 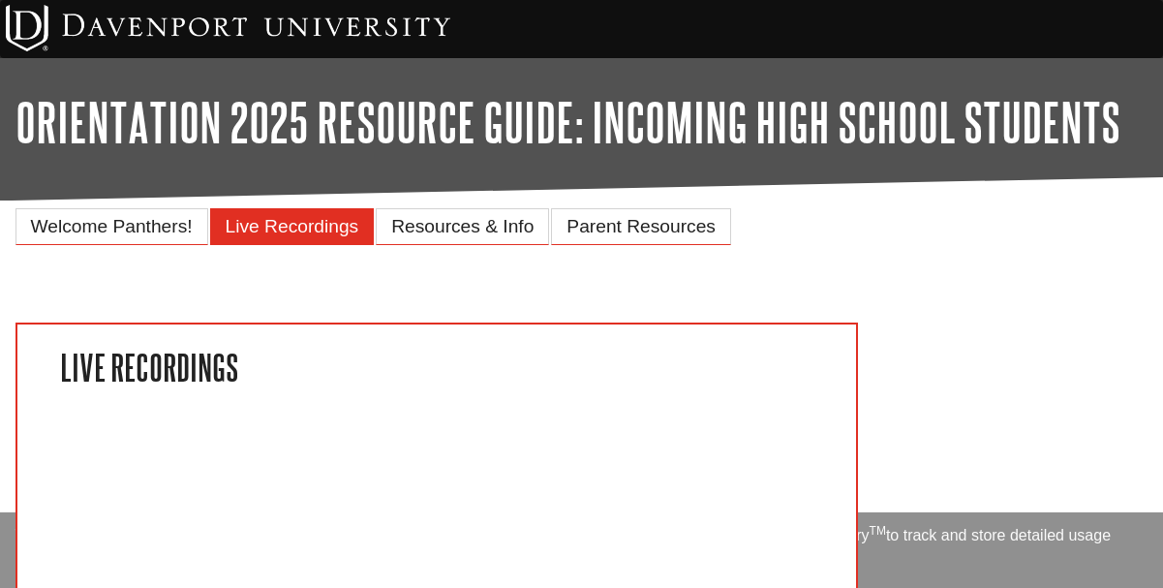 What do you see at coordinates (878, 531) in the screenshot?
I see `sup: TM` at bounding box center [878, 531].